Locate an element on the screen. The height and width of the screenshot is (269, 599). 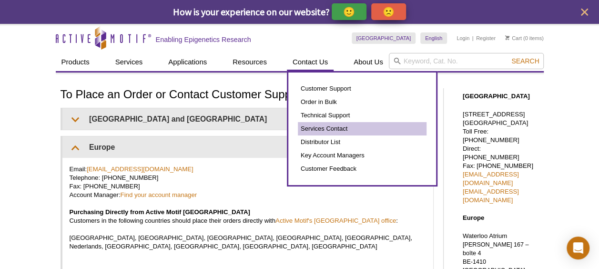
a: Resources is located at coordinates (250, 62).